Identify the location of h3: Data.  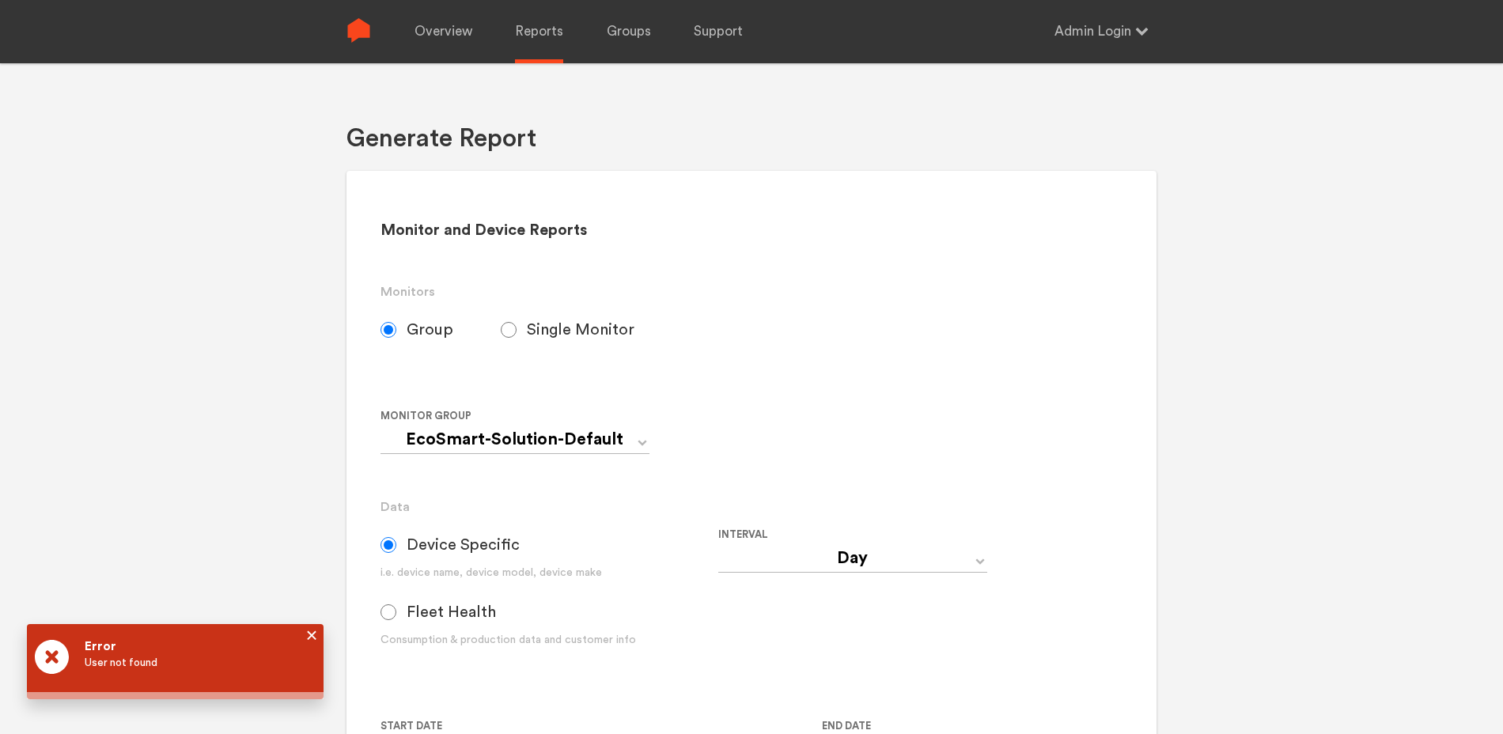
(751, 507).